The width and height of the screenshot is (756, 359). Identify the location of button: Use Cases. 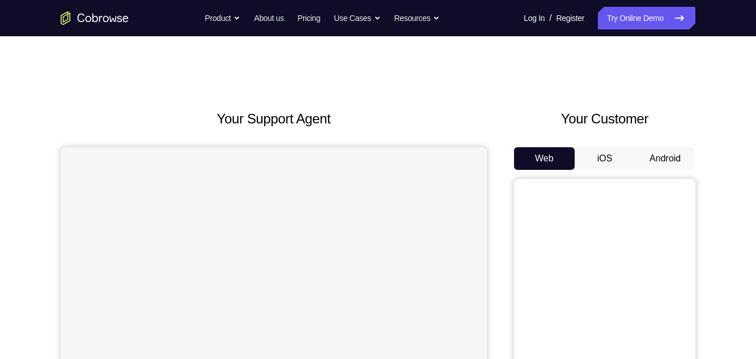
(357, 18).